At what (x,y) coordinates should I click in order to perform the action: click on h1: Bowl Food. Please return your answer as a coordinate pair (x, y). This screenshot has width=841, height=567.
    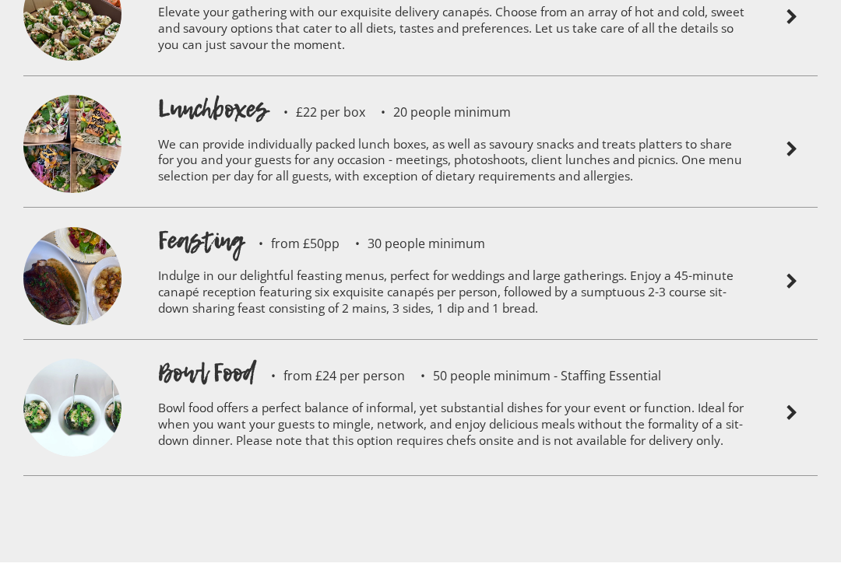
    Looking at the image, I should click on (206, 373).